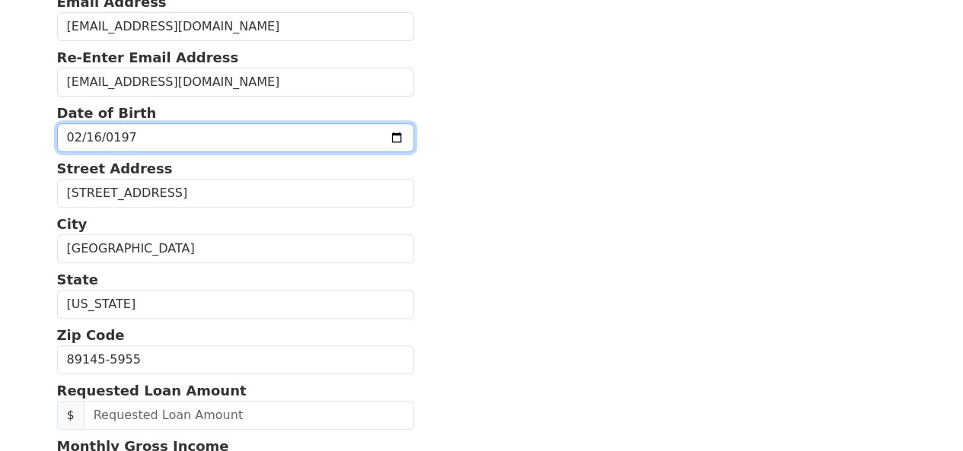 The height and width of the screenshot is (451, 963). Describe the element at coordinates (236, 27) in the screenshot. I see `input: Email Address` at that location.